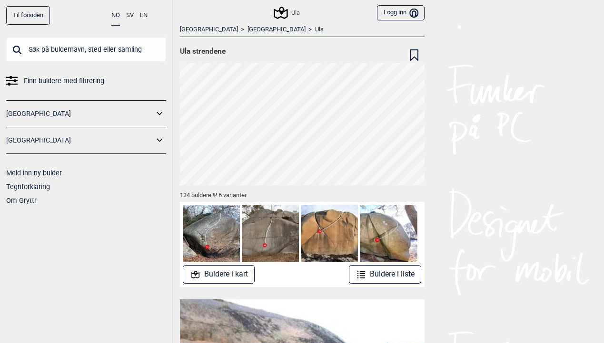 The height and width of the screenshot is (343, 604). I want to click on button: NO, so click(116, 16).